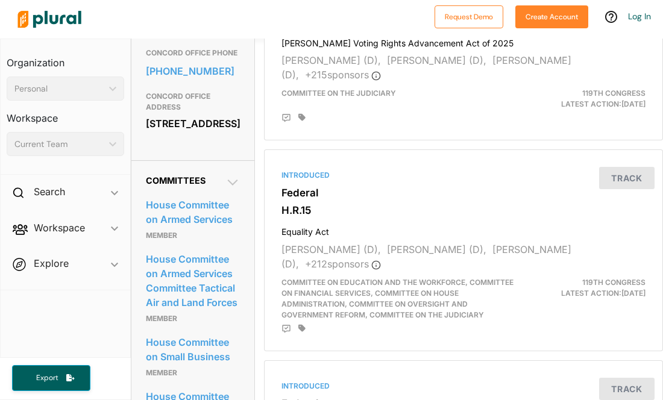 This screenshot has height=400, width=663. What do you see at coordinates (65, 114) in the screenshot?
I see `h3: Workspace` at bounding box center [65, 114].